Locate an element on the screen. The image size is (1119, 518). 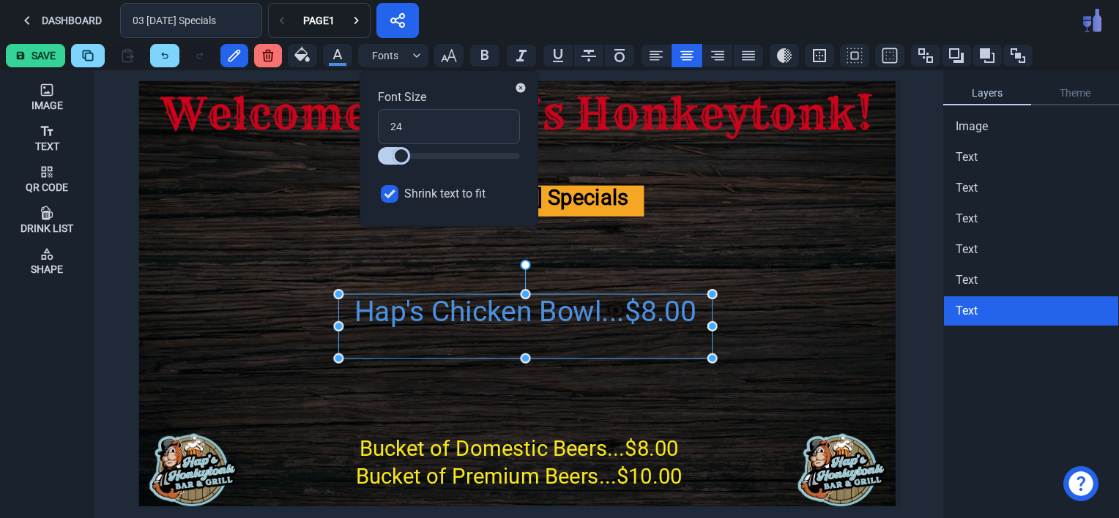
a: Theme is located at coordinates (1075, 94).